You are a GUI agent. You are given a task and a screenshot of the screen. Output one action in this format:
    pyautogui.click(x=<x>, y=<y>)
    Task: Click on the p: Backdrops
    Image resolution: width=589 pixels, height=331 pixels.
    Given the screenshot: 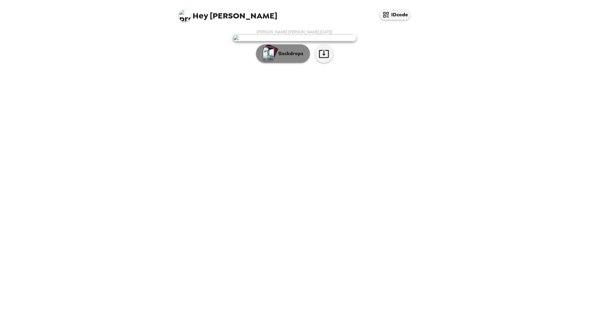 What is the action you would take?
    pyautogui.click(x=289, y=54)
    